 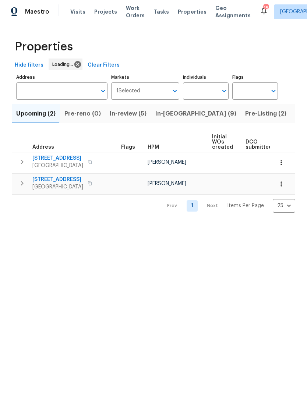 What do you see at coordinates (128, 91) in the screenshot?
I see `span: 1 Selected` at bounding box center [128, 91].